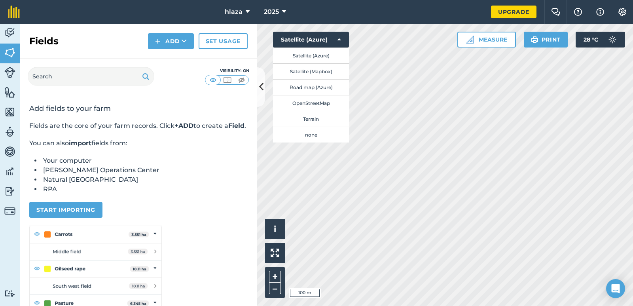 The width and height of the screenshot is (633, 306). What do you see at coordinates (556, 12) in the screenshot?
I see `img: Two speech bubbles overlapping with the left bubble in the forefront` at bounding box center [556, 12].